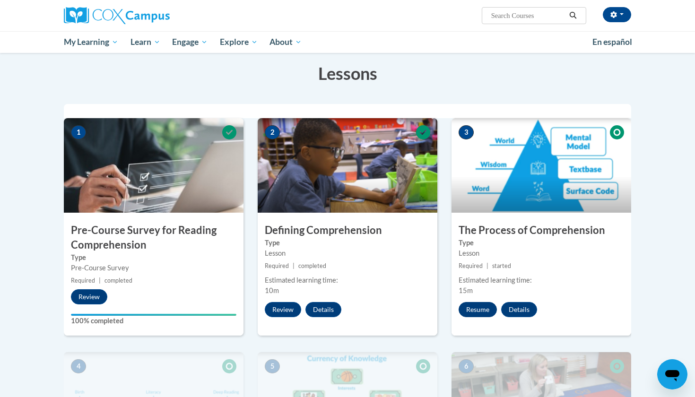  What do you see at coordinates (272, 290) in the screenshot?
I see `span: 10m` at bounding box center [272, 290].